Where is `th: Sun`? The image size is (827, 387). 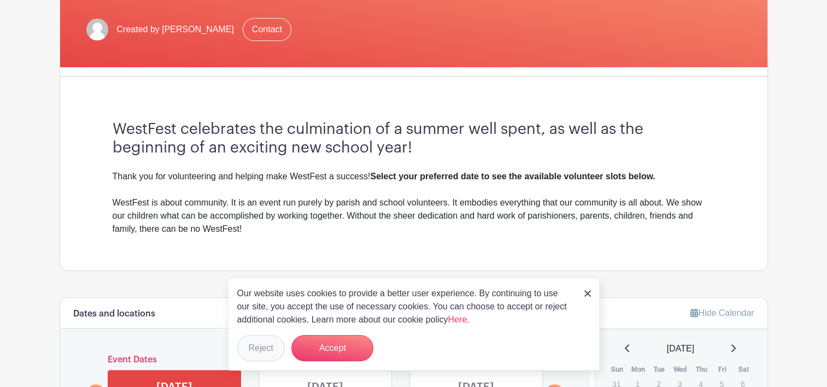 th: Sun is located at coordinates (617, 369).